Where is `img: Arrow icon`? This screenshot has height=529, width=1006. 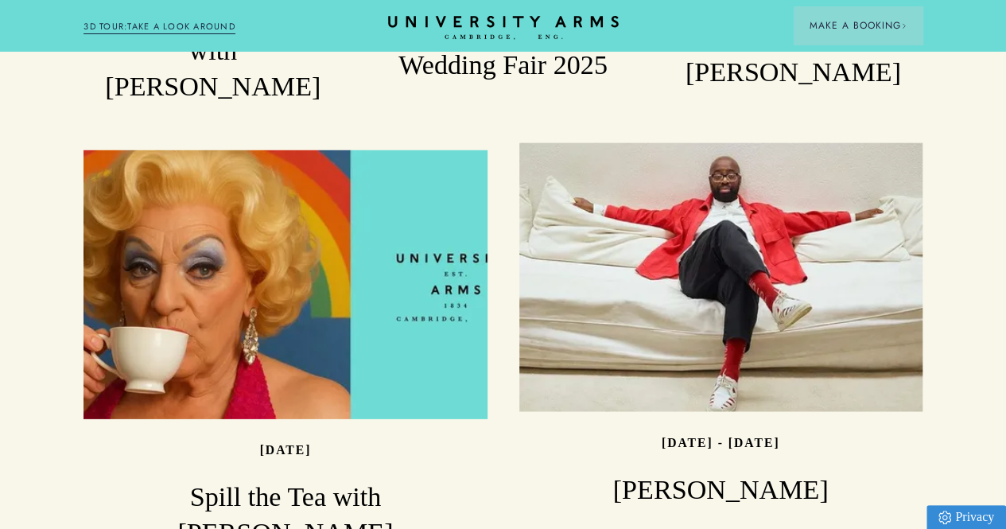
img: Arrow icon is located at coordinates (904, 25).